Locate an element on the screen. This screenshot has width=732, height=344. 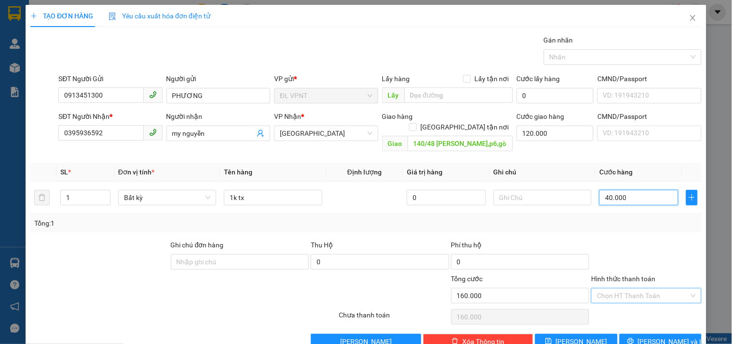
span: VP Nhận is located at coordinates (288, 116).